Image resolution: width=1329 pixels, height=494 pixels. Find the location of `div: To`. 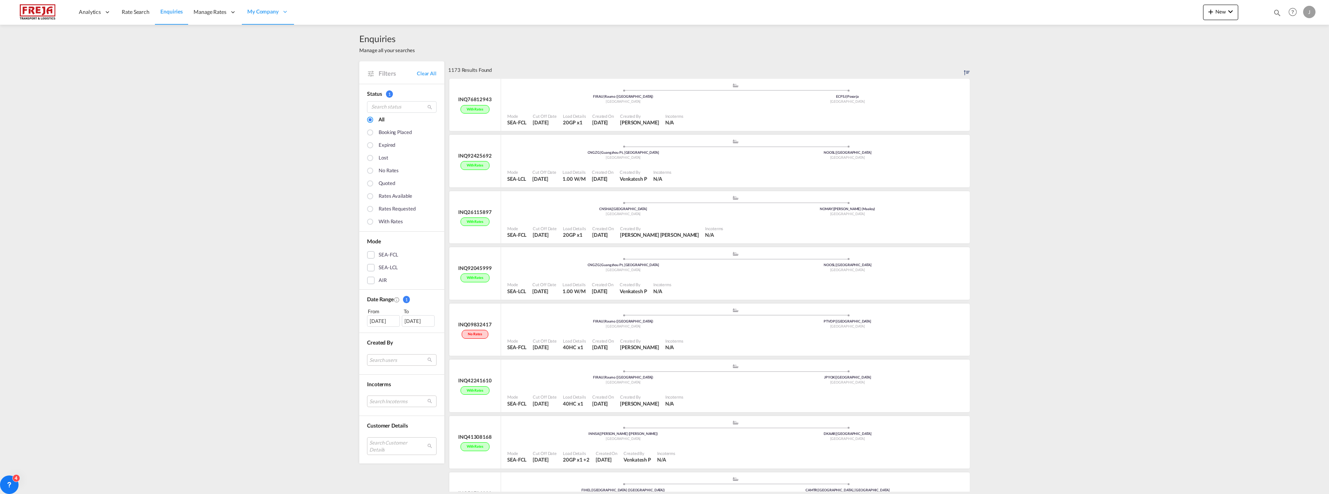

div: To is located at coordinates (420, 311).